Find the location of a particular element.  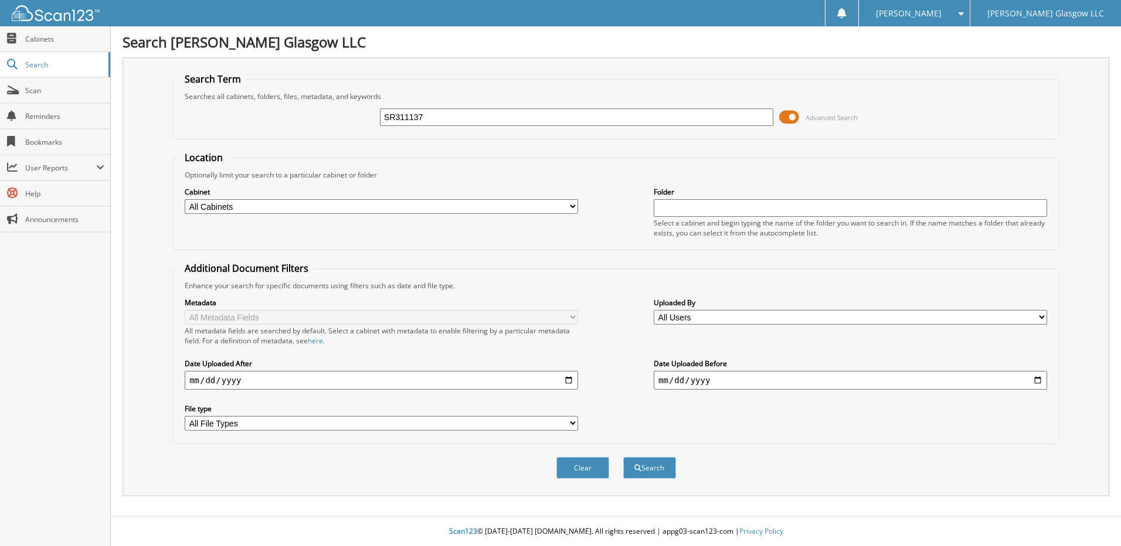

span: Cabinets is located at coordinates (64, 39).